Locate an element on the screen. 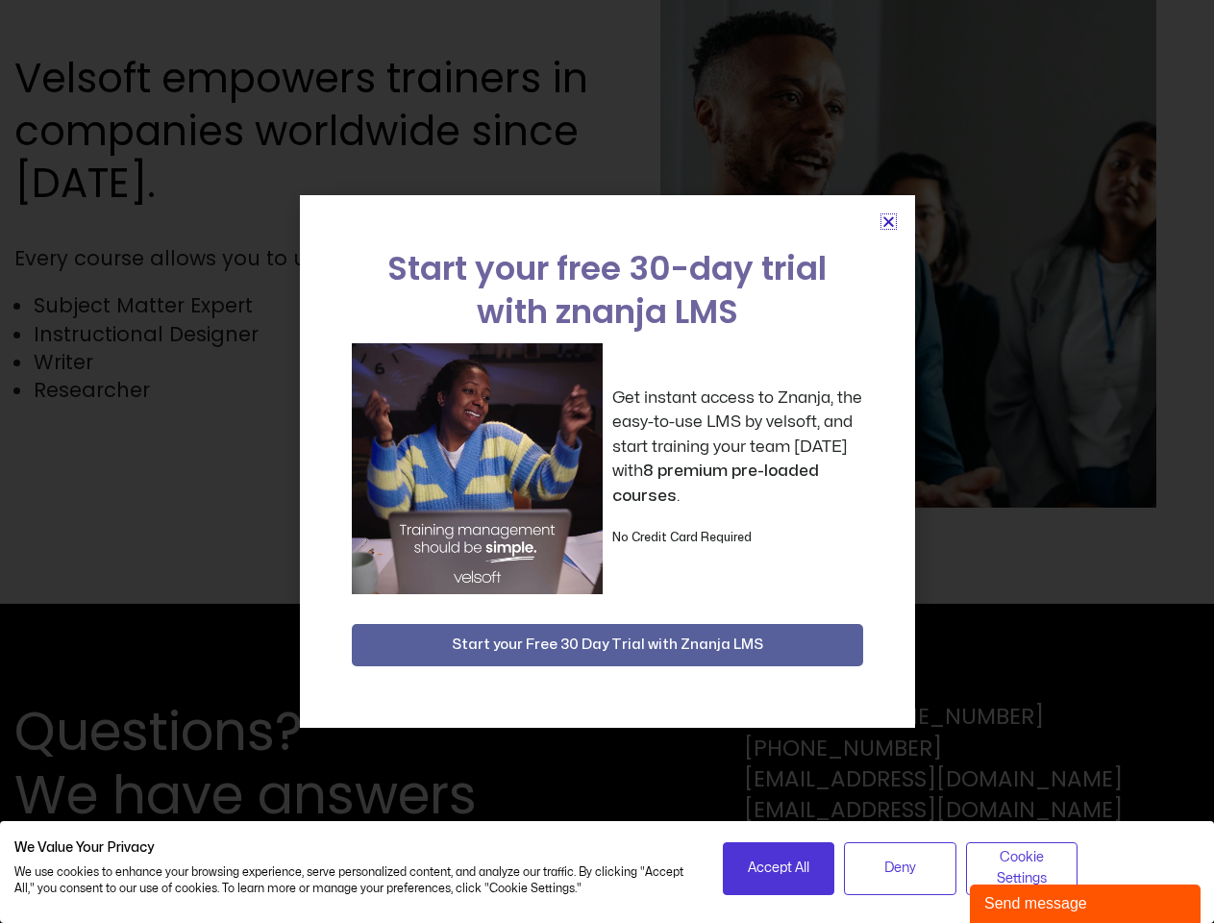 Image resolution: width=1214 pixels, height=923 pixels. button: Deny all cookies is located at coordinates (900, 868).